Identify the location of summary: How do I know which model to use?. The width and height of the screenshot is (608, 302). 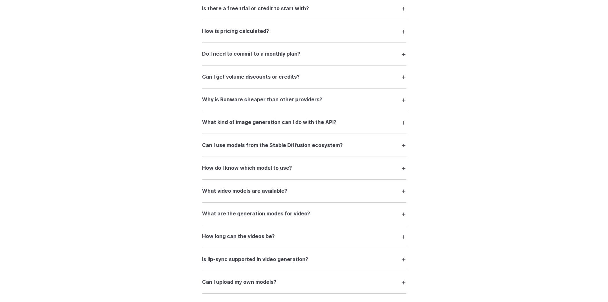
(304, 168).